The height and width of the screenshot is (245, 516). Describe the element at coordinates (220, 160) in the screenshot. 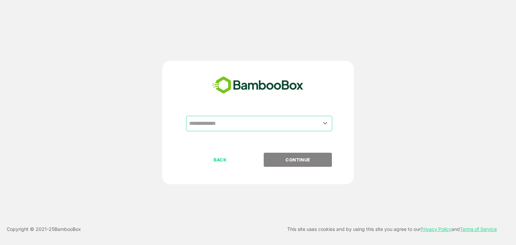

I see `p: BACK` at that location.